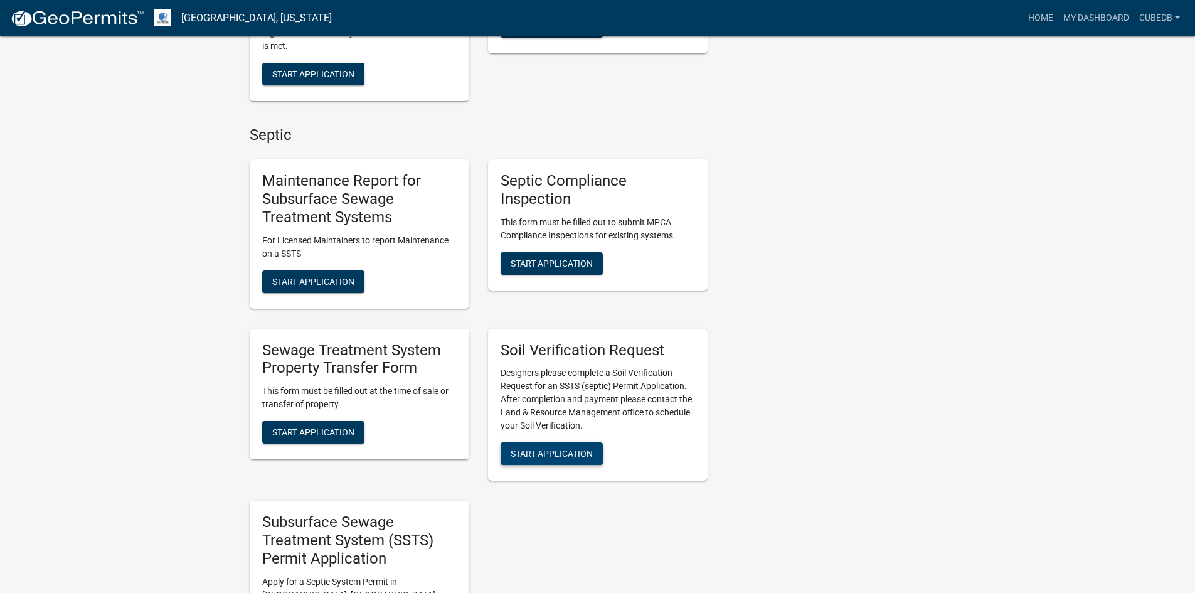 This screenshot has height=593, width=1195. Describe the element at coordinates (162, 18) in the screenshot. I see `img: Otter Tail County, Minnesota` at that location.